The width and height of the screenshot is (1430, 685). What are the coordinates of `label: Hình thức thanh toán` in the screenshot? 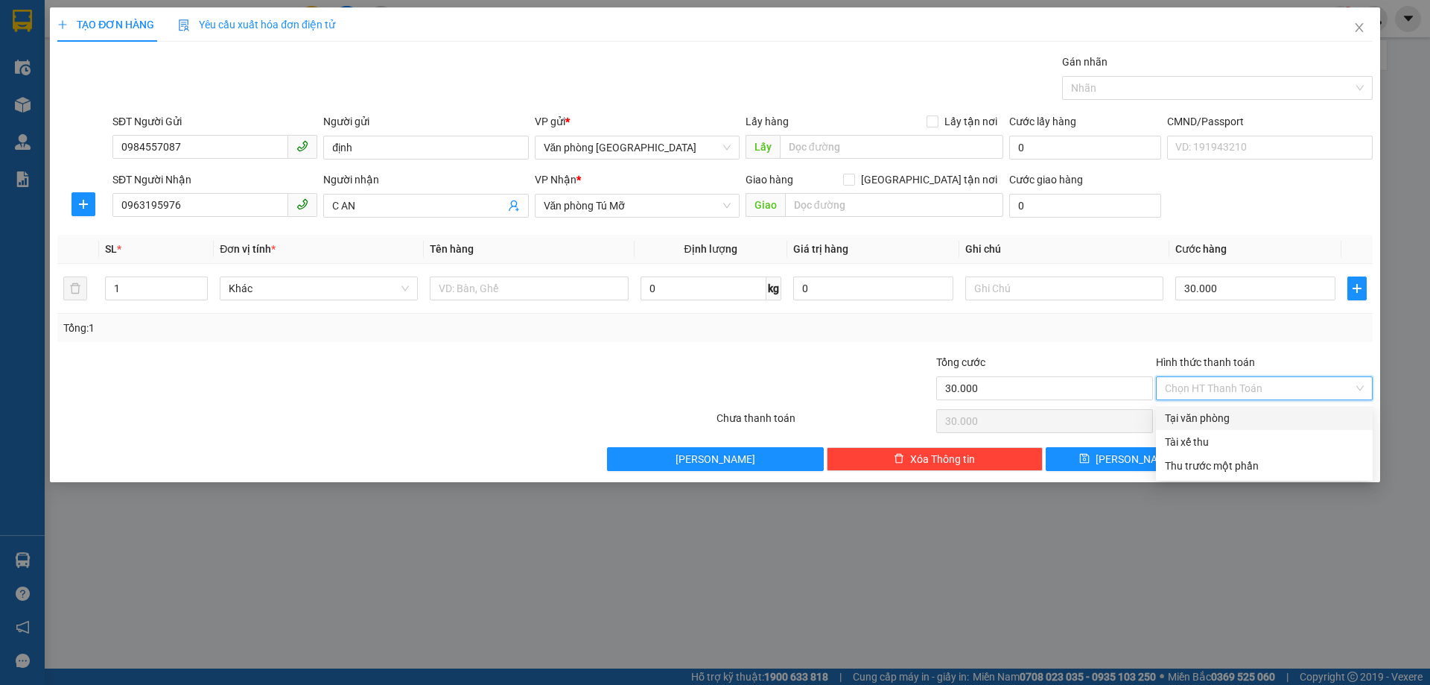 It's located at (1205, 362).